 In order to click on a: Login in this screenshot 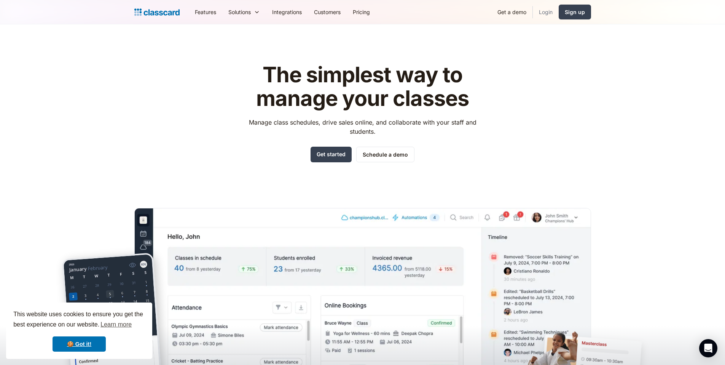, I will do `click(546, 12)`.